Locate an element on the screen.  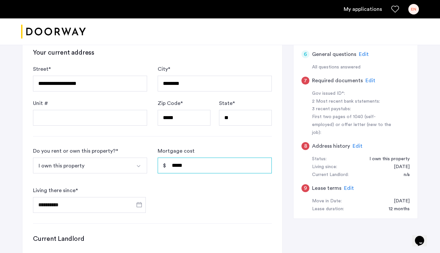
div: 09/01/2025 is located at coordinates (398, 202).